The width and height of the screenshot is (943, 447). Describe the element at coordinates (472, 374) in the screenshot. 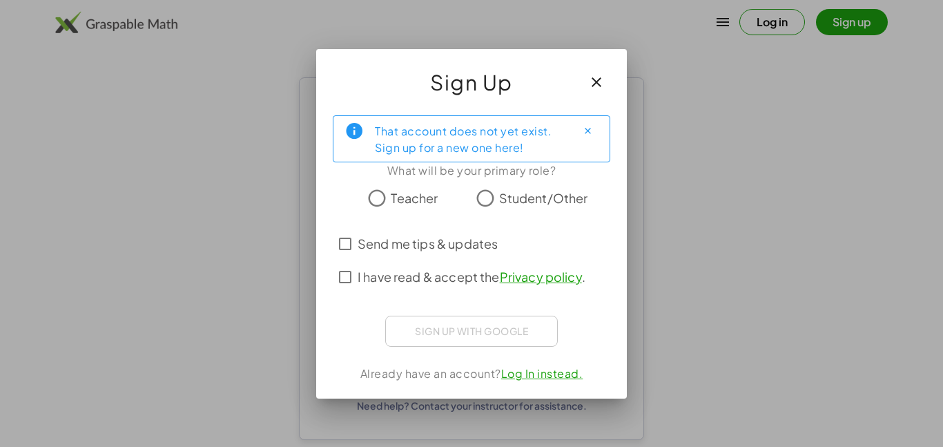

I see `div: Already have an account?` at that location.